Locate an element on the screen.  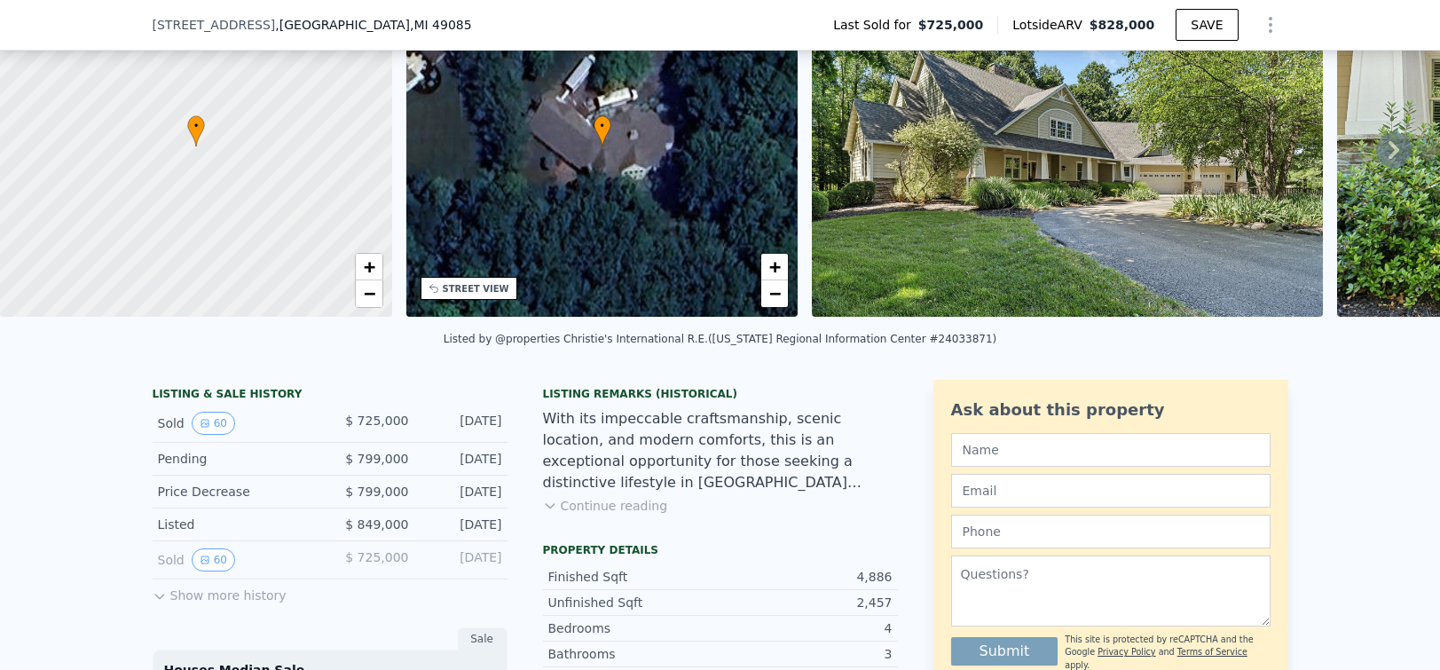
div: Bathrooms is located at coordinates (634, 654).